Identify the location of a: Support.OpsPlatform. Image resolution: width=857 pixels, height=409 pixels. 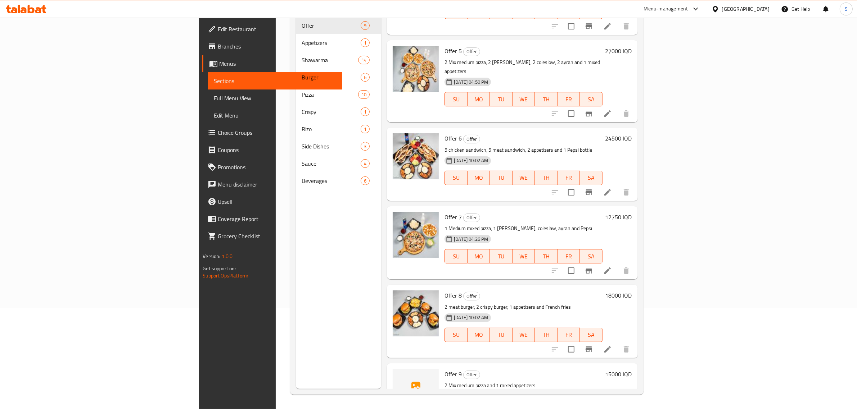
(225, 276).